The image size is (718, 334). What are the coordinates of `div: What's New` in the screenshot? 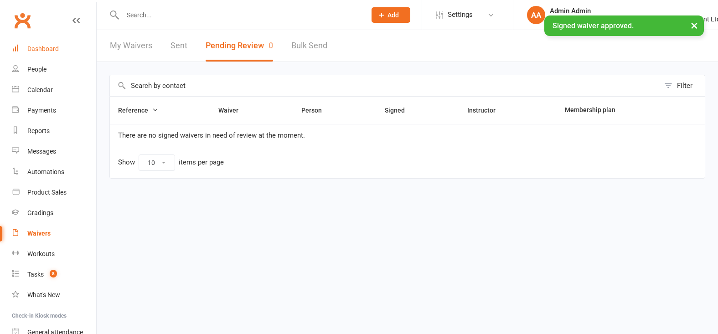 It's located at (44, 295).